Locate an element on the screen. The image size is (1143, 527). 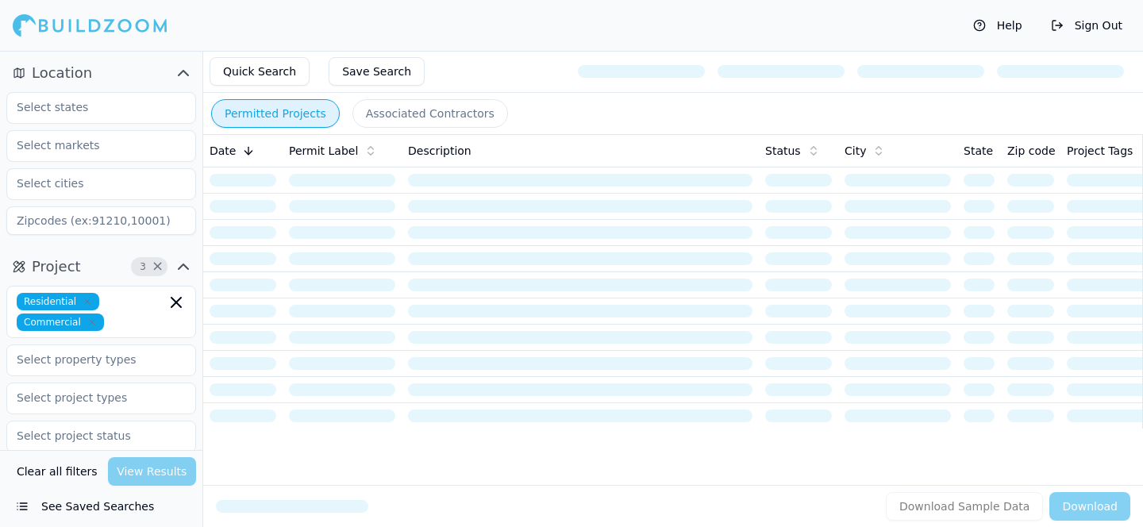
span: Location is located at coordinates (62, 73).